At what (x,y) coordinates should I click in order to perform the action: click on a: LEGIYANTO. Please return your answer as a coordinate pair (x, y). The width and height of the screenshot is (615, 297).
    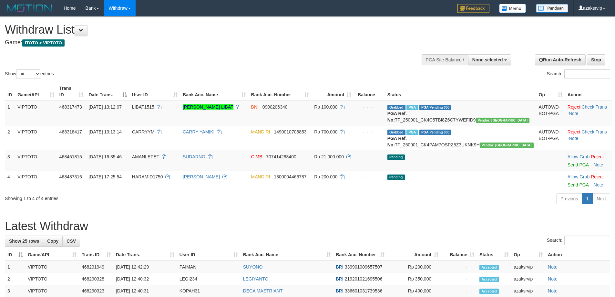
    Looking at the image, I should click on (256, 279).